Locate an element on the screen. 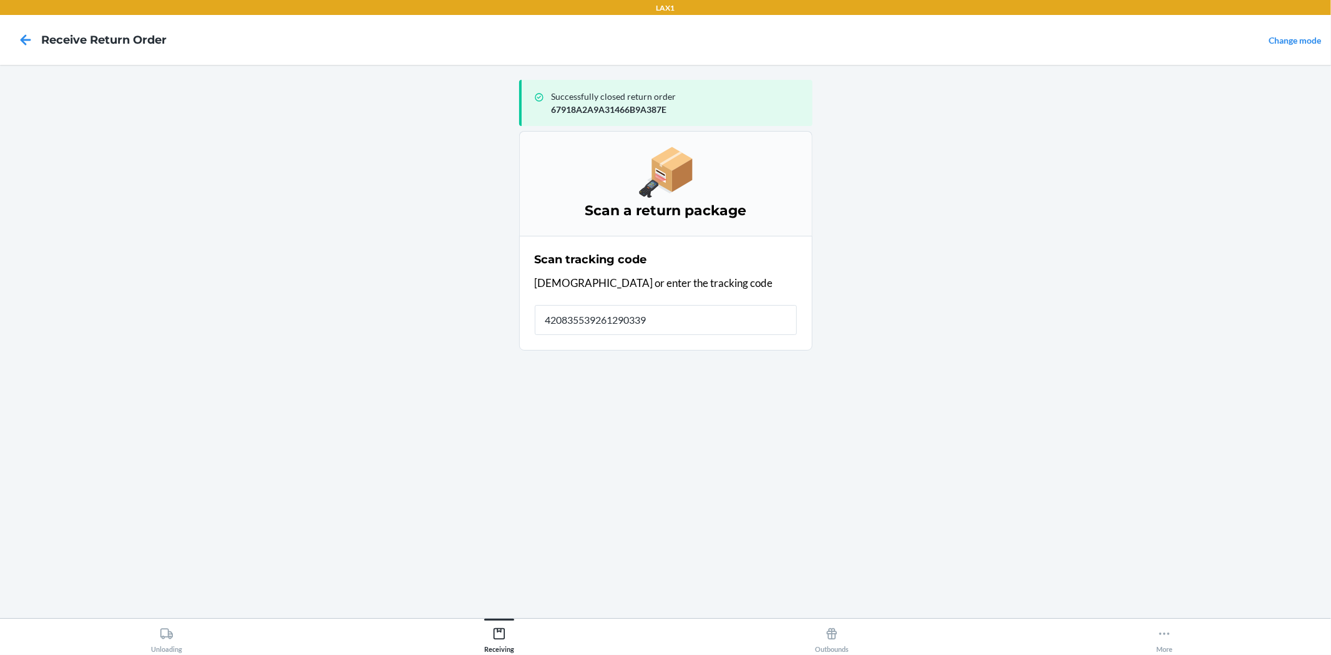 The height and width of the screenshot is (655, 1331). button: More is located at coordinates (1164, 636).